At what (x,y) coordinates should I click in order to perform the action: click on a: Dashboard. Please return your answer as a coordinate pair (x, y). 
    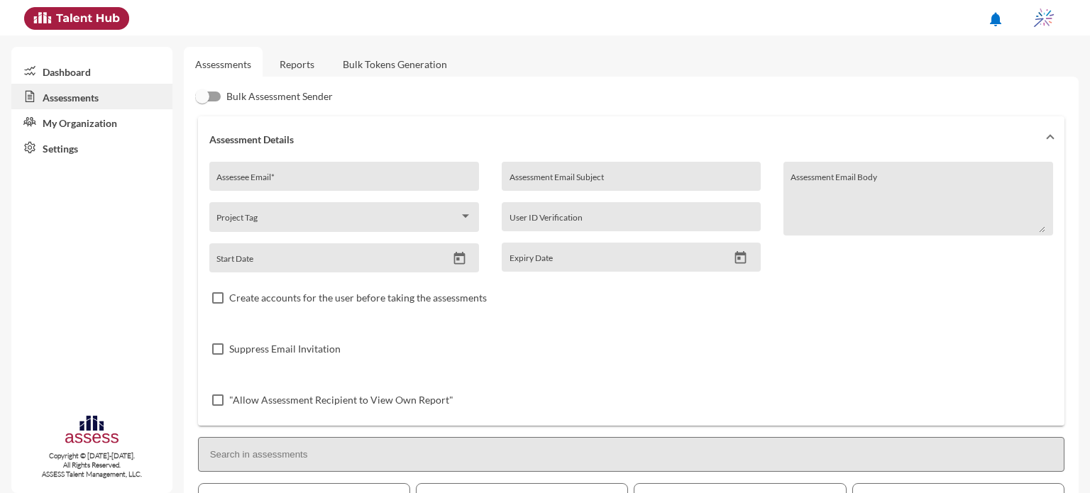
    Looking at the image, I should click on (92, 71).